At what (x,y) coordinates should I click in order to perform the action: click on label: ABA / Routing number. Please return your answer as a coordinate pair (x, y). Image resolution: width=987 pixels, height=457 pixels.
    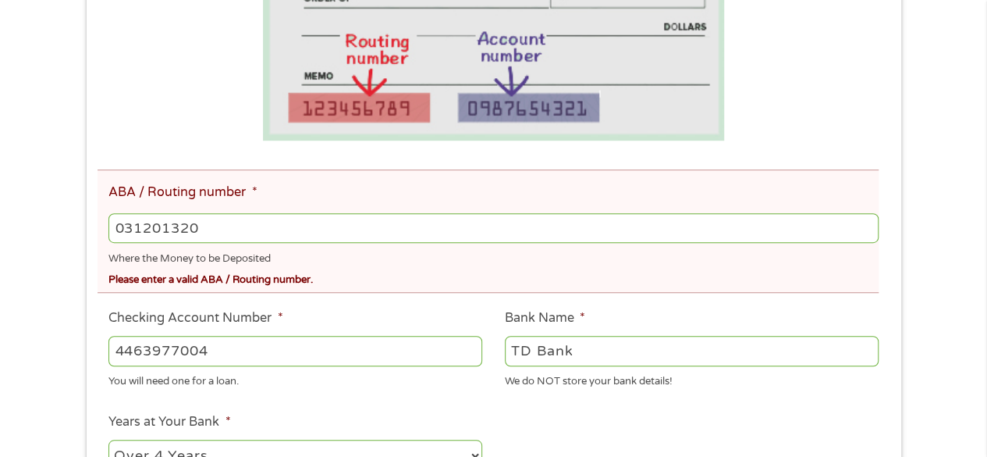
    Looking at the image, I should click on (183, 192).